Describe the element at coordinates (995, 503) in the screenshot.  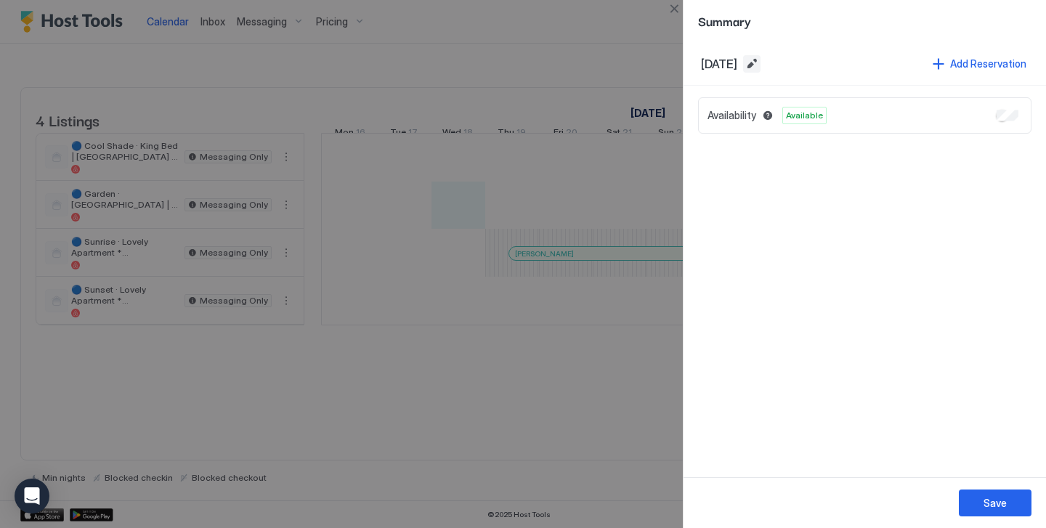
I see `div: Save` at that location.